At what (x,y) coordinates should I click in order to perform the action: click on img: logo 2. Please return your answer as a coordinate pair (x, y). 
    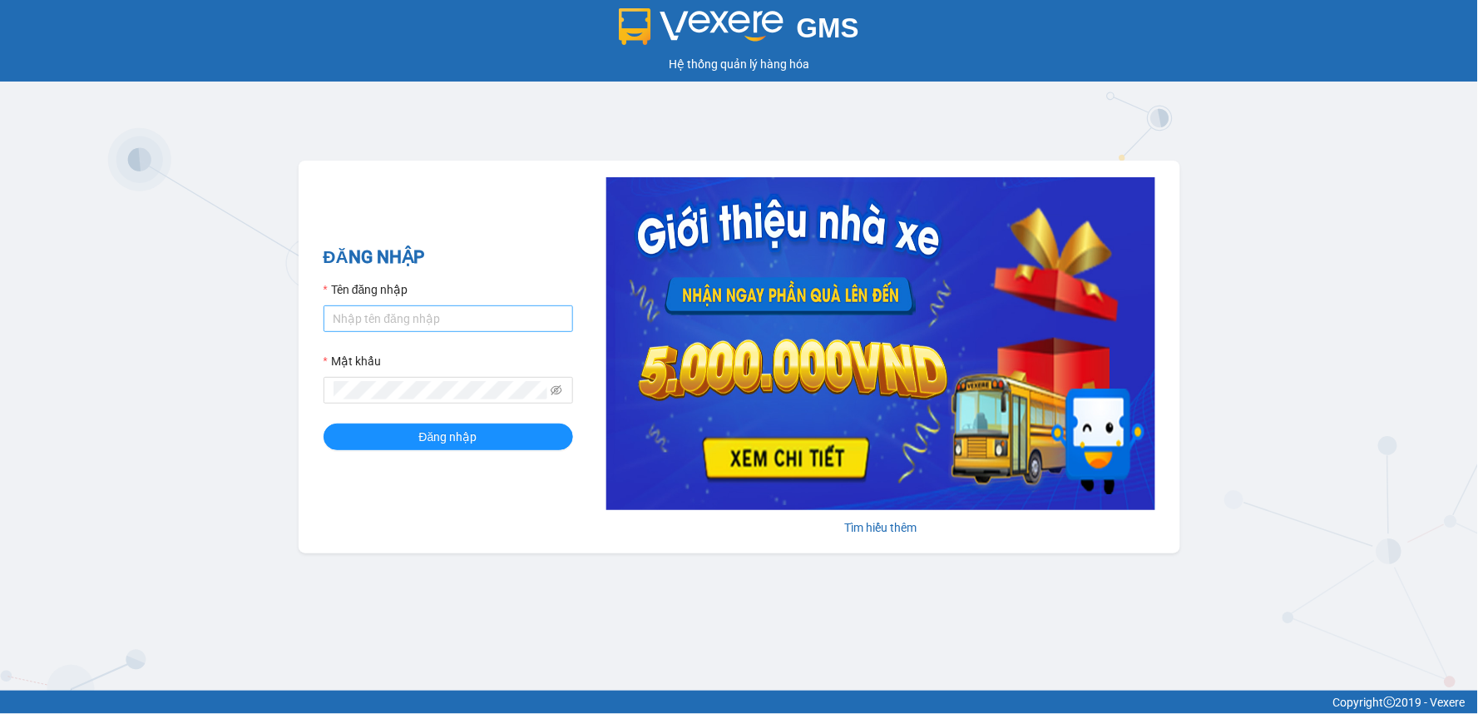
    Looking at the image, I should click on (701, 27).